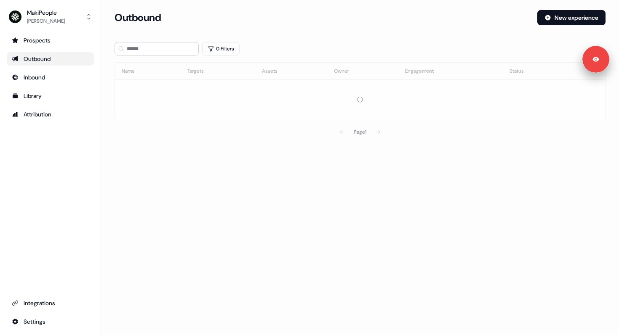 The width and height of the screenshot is (619, 335). What do you see at coordinates (138, 18) in the screenshot?
I see `h3: Outbound` at bounding box center [138, 18].